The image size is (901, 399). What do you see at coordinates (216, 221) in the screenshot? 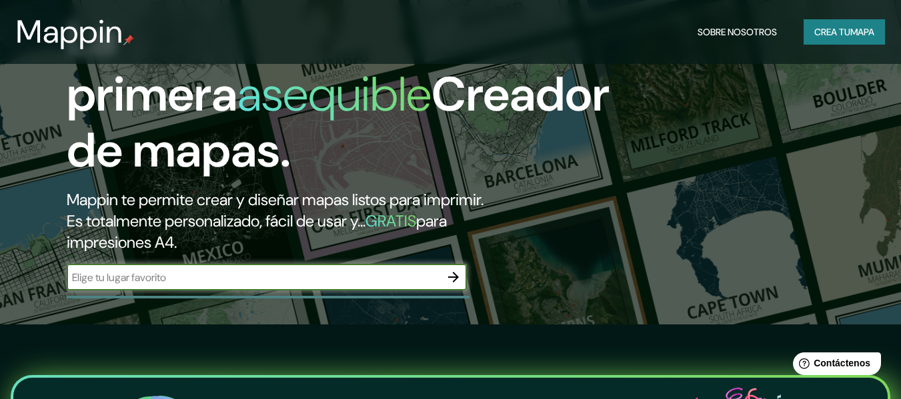
I see `font: Es totalmente personalizado, fácil de usar y...` at bounding box center [216, 221].